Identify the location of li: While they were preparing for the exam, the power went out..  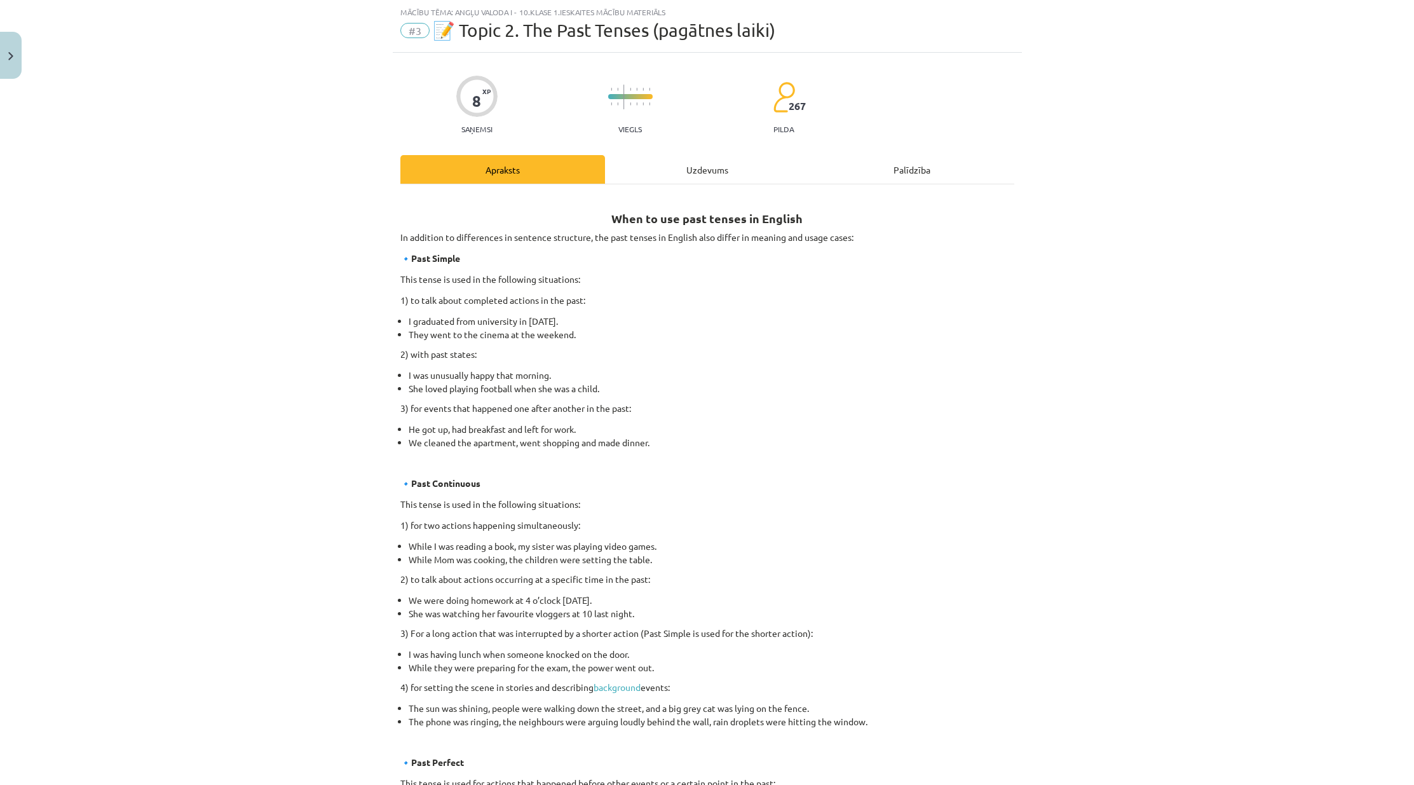
(711, 667).